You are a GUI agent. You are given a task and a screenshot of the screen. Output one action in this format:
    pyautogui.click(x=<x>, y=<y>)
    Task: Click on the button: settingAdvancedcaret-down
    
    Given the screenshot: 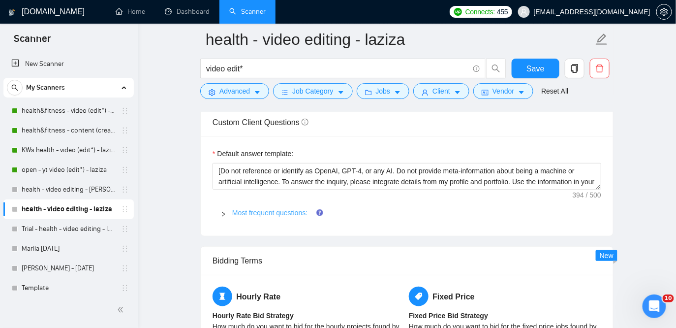 What is the action you would take?
    pyautogui.click(x=235, y=91)
    